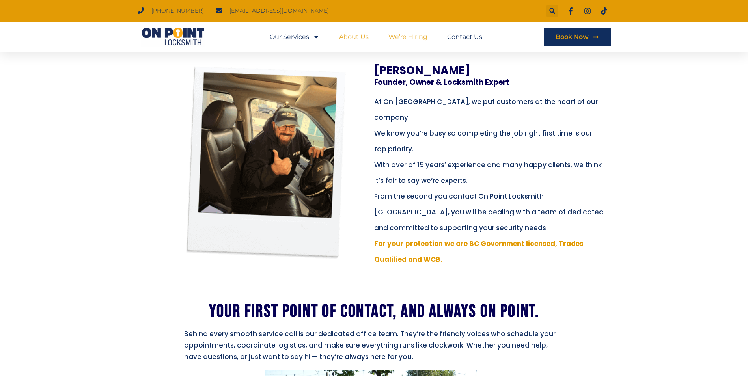  Describe the element at coordinates (485, 82) in the screenshot. I see `h3: Founder, Owner & Locksmith Expert` at that location.